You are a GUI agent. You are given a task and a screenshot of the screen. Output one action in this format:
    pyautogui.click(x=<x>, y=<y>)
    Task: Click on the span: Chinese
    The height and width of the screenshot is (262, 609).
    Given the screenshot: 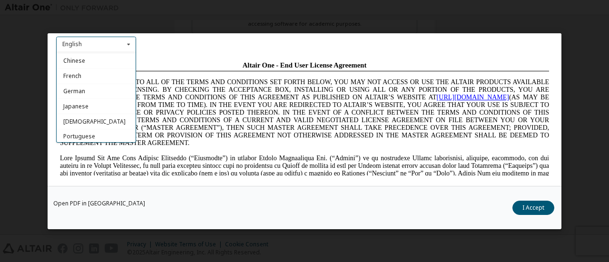 What is the action you would take?
    pyautogui.click(x=74, y=60)
    